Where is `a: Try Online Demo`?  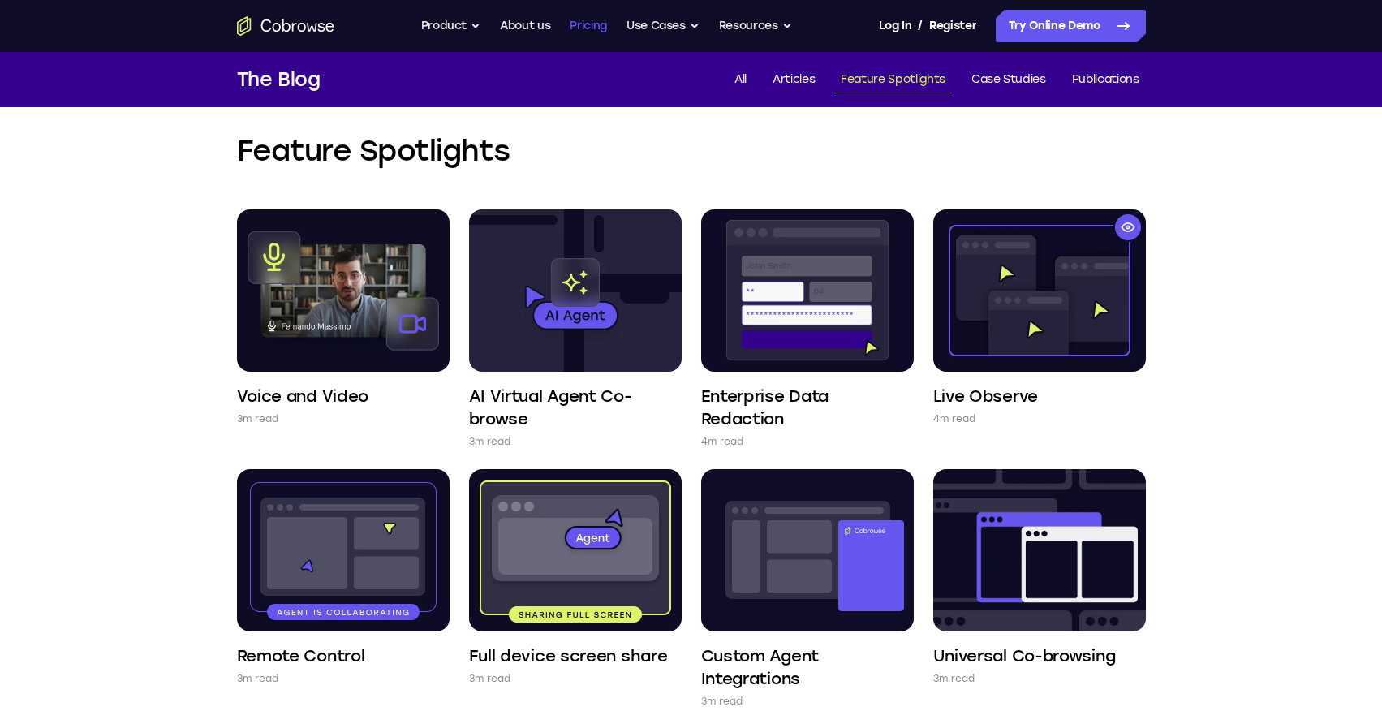
a: Try Online Demo is located at coordinates (1070, 26).